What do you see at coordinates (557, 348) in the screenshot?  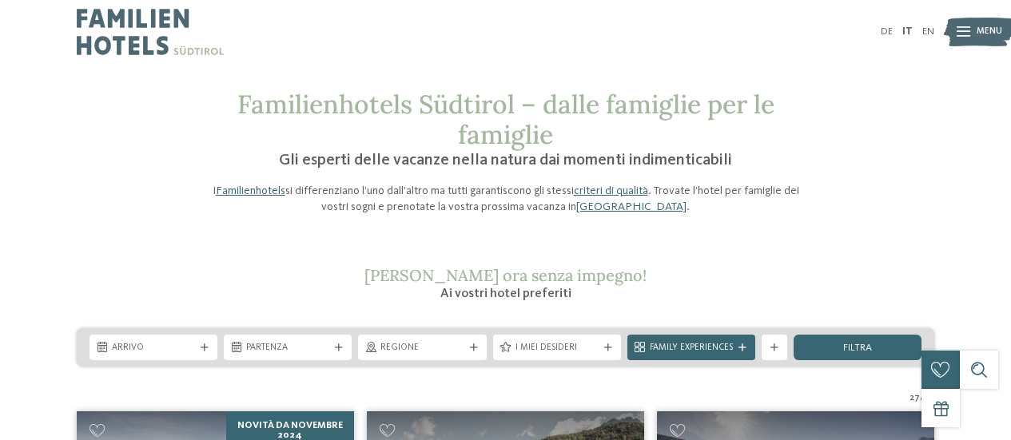 I see `span: I miei desideri` at bounding box center [557, 348].